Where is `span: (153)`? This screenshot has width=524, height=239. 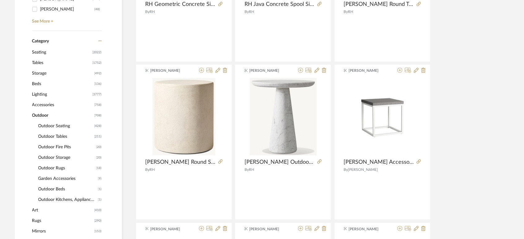 span: (153) is located at coordinates (98, 231).